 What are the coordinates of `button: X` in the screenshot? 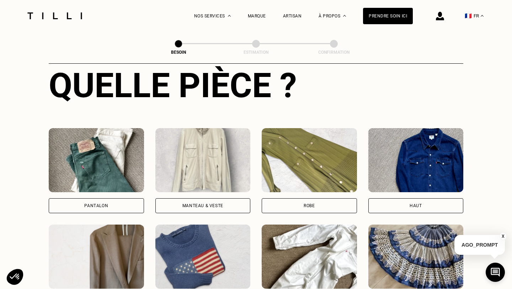 It's located at (503, 236).